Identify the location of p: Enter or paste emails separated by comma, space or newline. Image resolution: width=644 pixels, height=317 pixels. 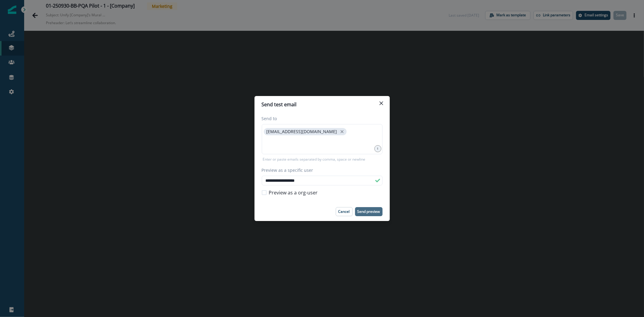
(314, 160).